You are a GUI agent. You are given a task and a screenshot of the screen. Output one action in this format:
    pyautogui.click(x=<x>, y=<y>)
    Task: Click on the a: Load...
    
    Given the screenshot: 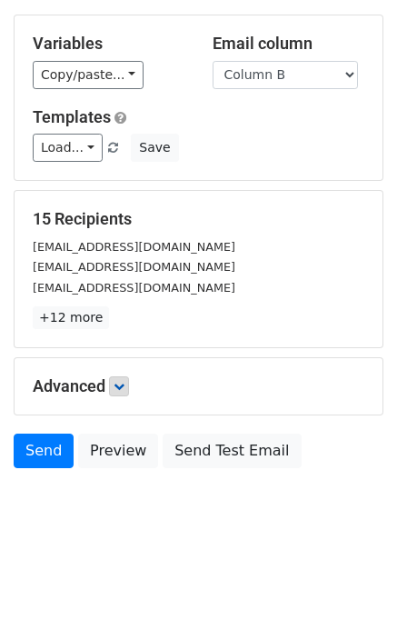 What is the action you would take?
    pyautogui.click(x=67, y=147)
    